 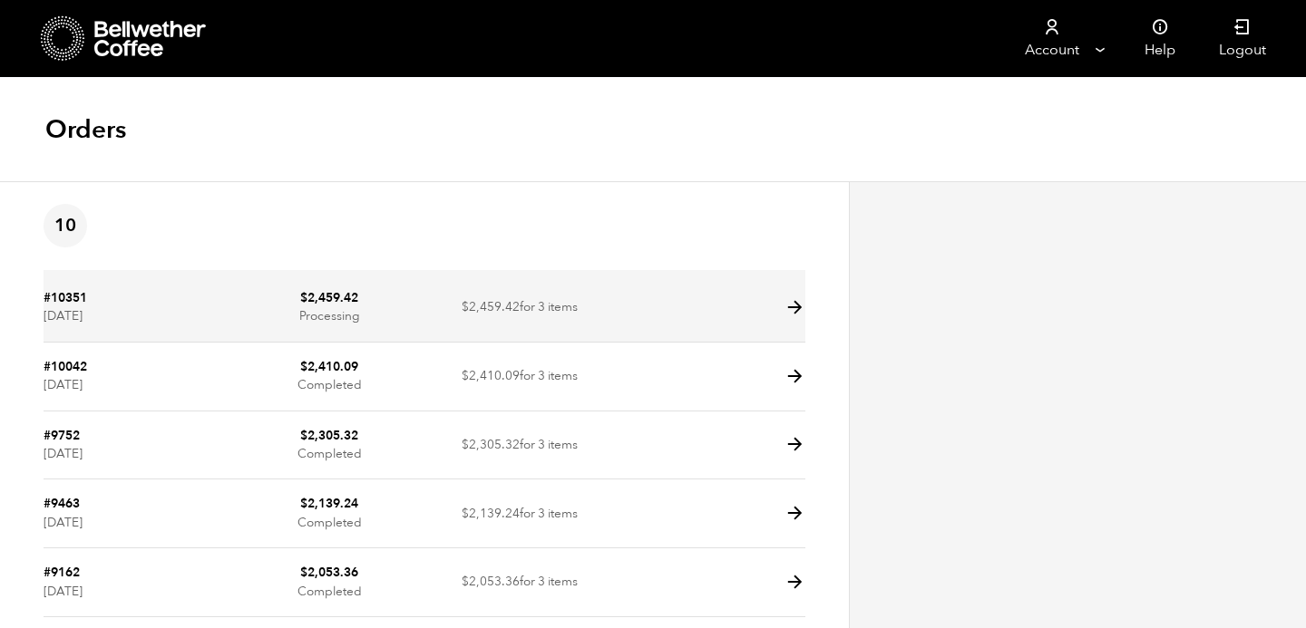 What do you see at coordinates (65, 366) in the screenshot?
I see `a: #10042` at bounding box center [65, 366].